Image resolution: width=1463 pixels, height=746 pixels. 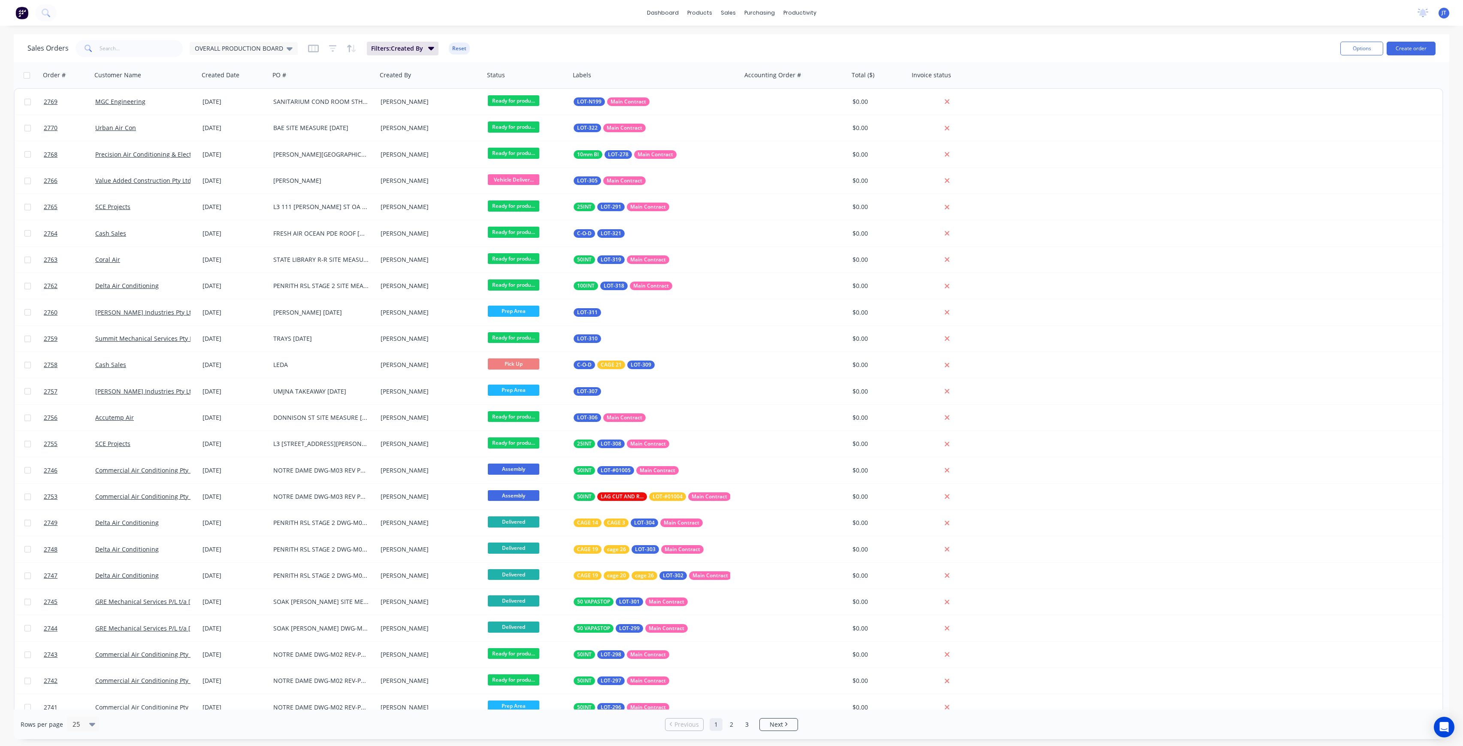 What do you see at coordinates (779, 724) in the screenshot?
I see `a: Next page` at bounding box center [779, 724].